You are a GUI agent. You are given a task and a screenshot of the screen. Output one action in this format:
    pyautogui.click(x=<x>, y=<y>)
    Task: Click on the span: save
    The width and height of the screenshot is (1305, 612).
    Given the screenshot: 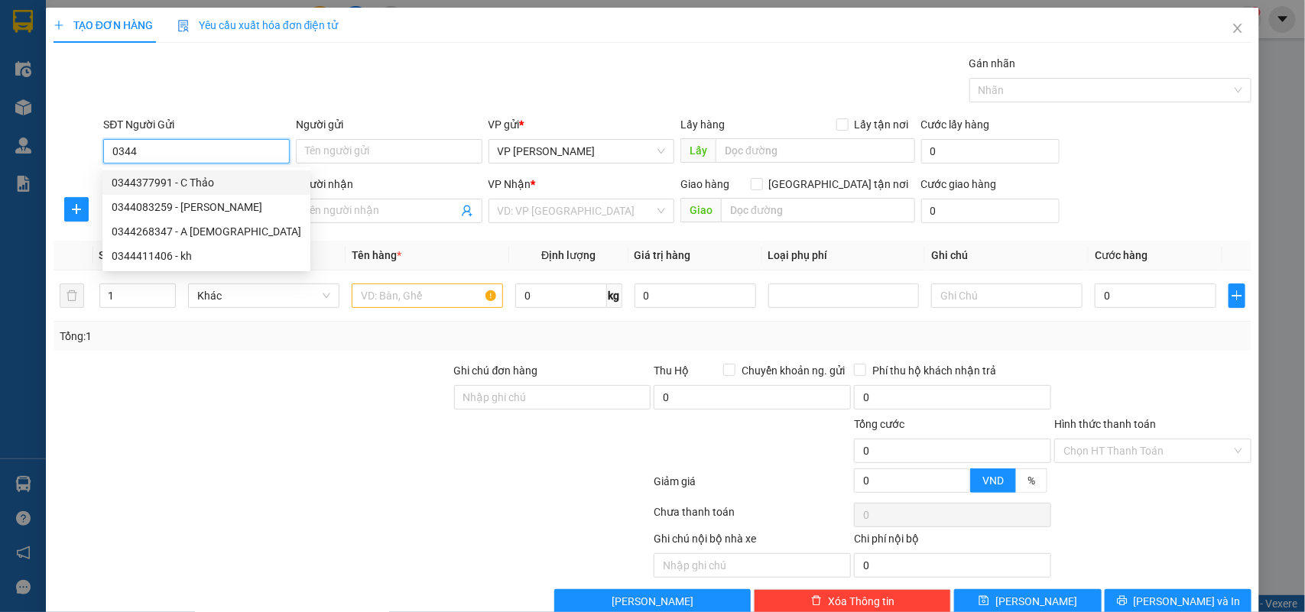 What is the action you would take?
    pyautogui.click(x=984, y=602)
    